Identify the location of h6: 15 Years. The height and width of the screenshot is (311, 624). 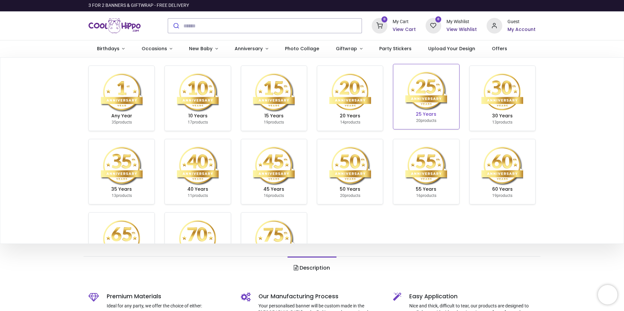
(274, 116).